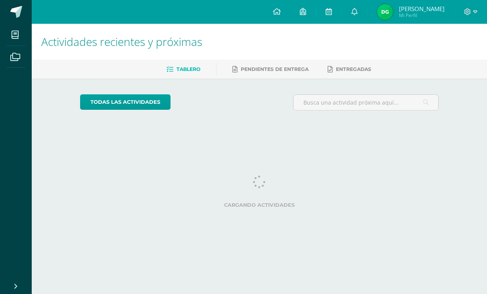 The width and height of the screenshot is (487, 294). Describe the element at coordinates (274, 69) in the screenshot. I see `span: Pendientes de entrega` at that location.